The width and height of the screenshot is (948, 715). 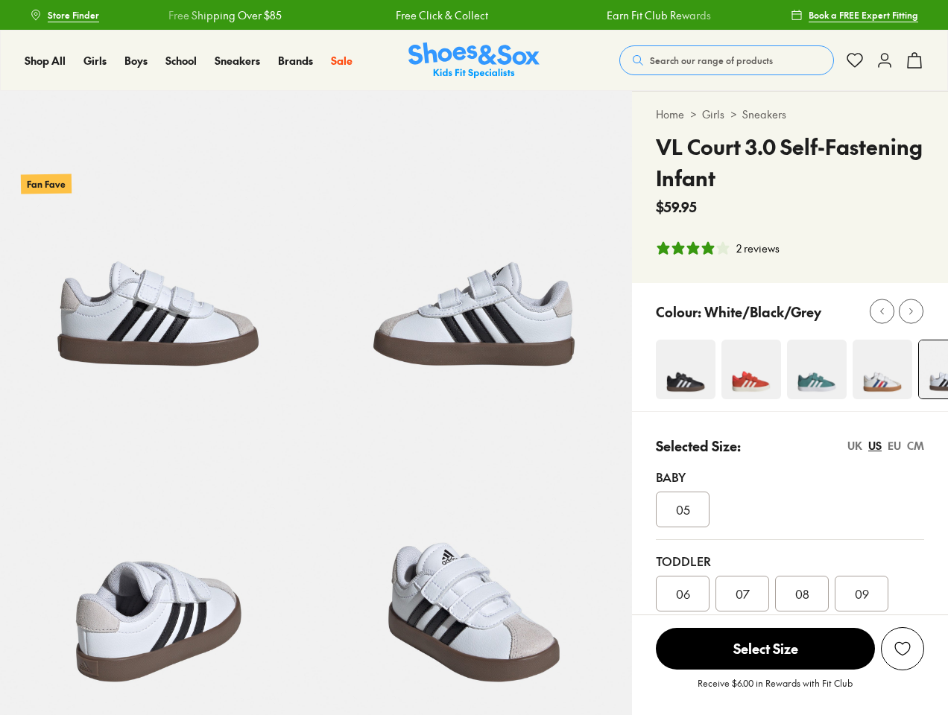 I want to click on span: $59.95, so click(x=676, y=206).